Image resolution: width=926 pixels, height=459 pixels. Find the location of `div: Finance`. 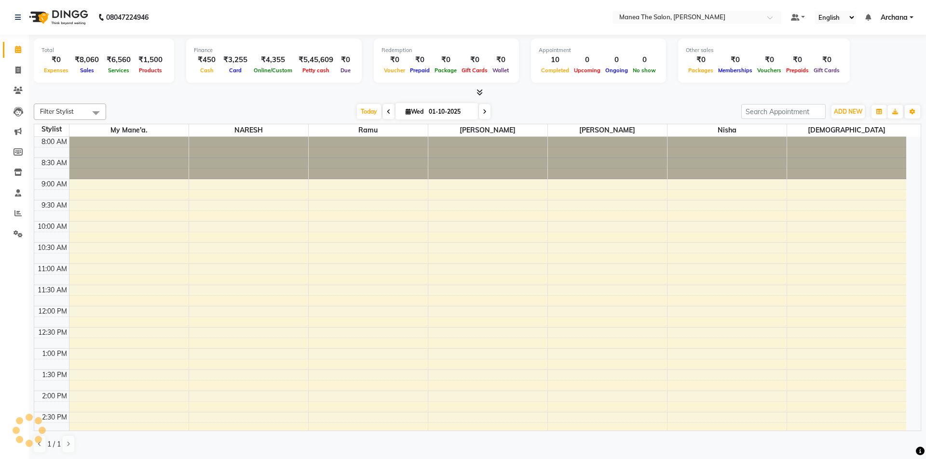

div: Finance is located at coordinates (274, 50).